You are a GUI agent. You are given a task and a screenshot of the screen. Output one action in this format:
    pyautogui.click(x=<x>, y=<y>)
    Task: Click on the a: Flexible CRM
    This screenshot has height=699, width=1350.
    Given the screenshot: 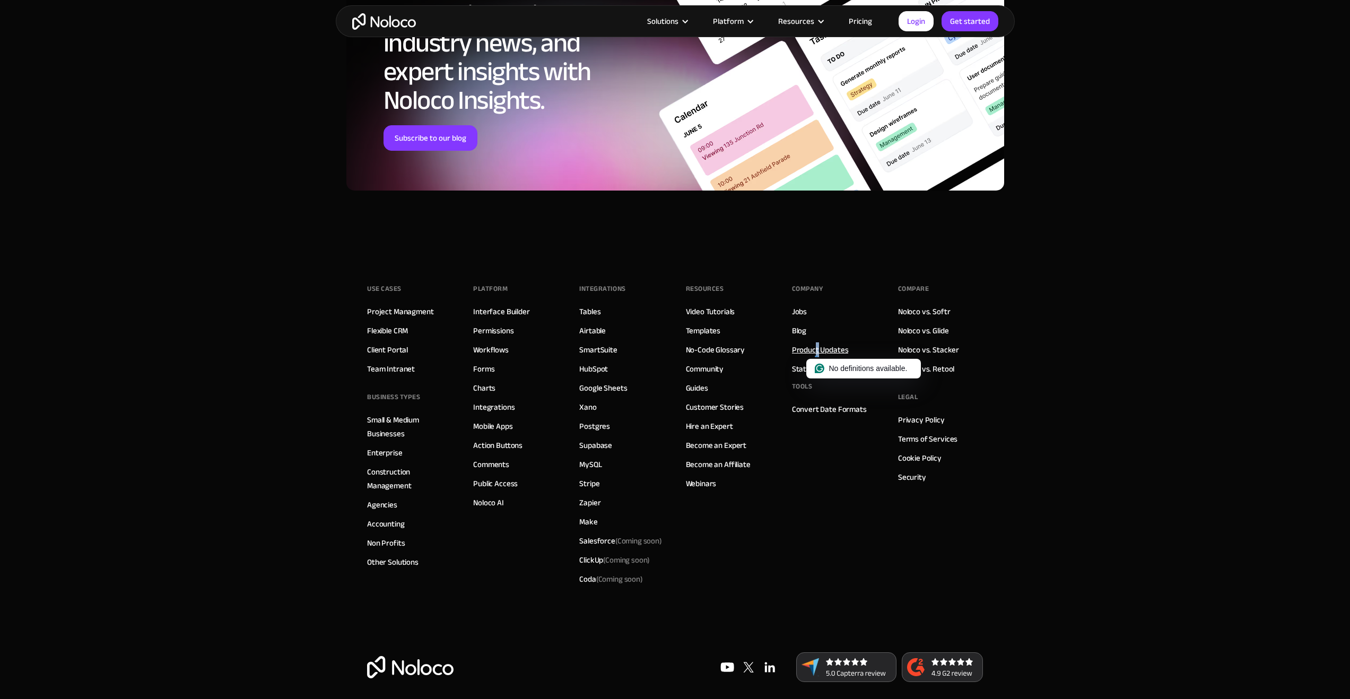 What is the action you would take?
    pyautogui.click(x=387, y=331)
    